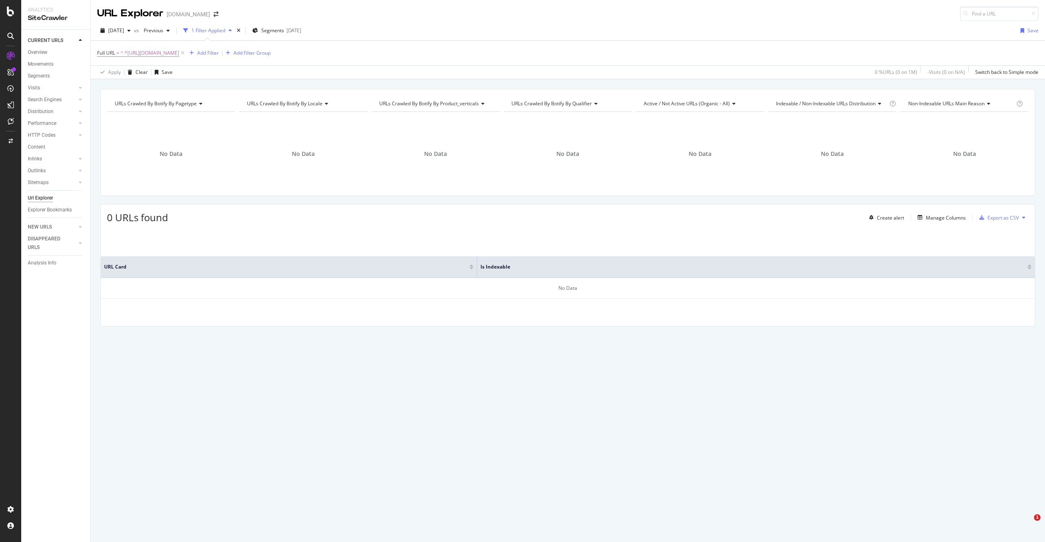 The width and height of the screenshot is (1045, 542). Describe the element at coordinates (130, 13) in the screenshot. I see `div: URL Explorer` at that location.